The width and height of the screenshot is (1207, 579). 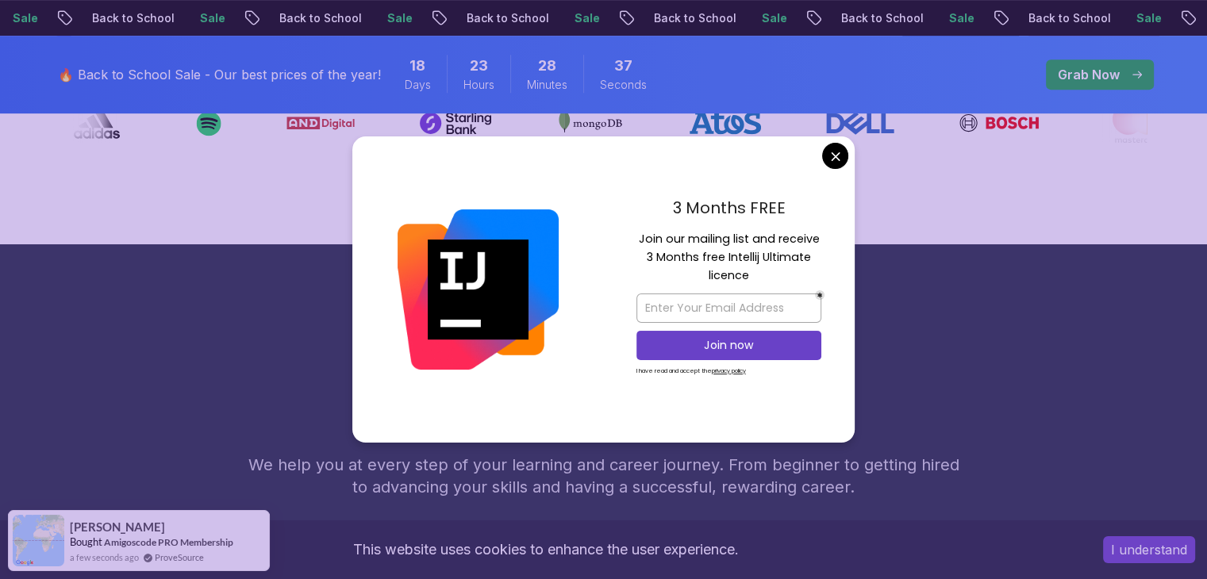 I want to click on a: ProveSource, so click(x=179, y=557).